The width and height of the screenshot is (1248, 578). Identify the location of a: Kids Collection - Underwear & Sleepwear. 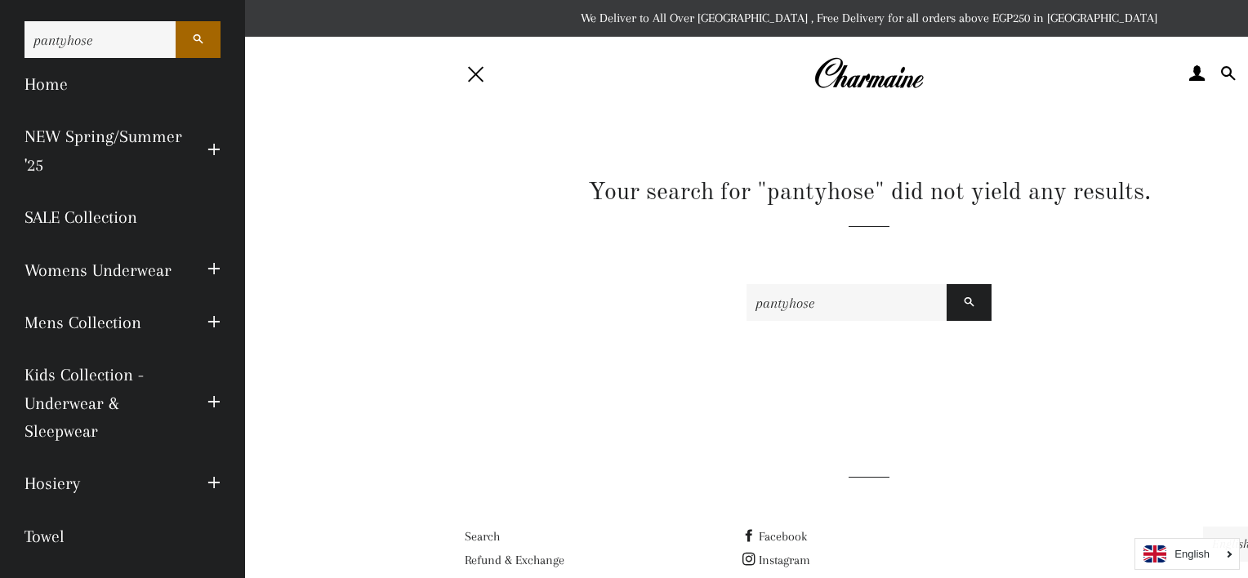
(104, 403).